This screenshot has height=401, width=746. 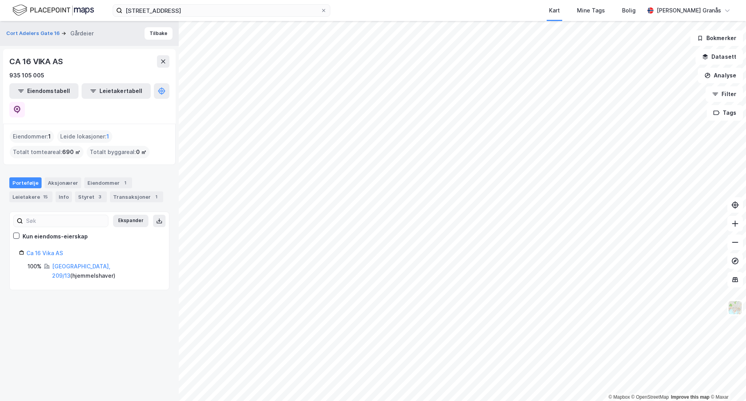 I want to click on img: Z, so click(x=735, y=307).